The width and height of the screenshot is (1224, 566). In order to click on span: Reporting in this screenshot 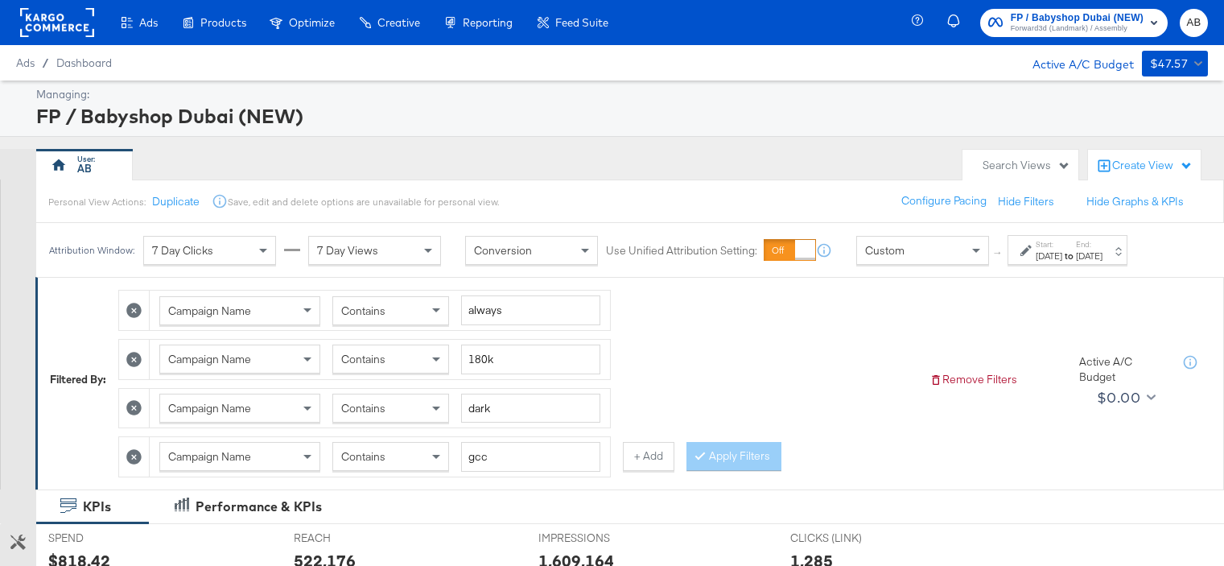, I will do `click(488, 23)`.